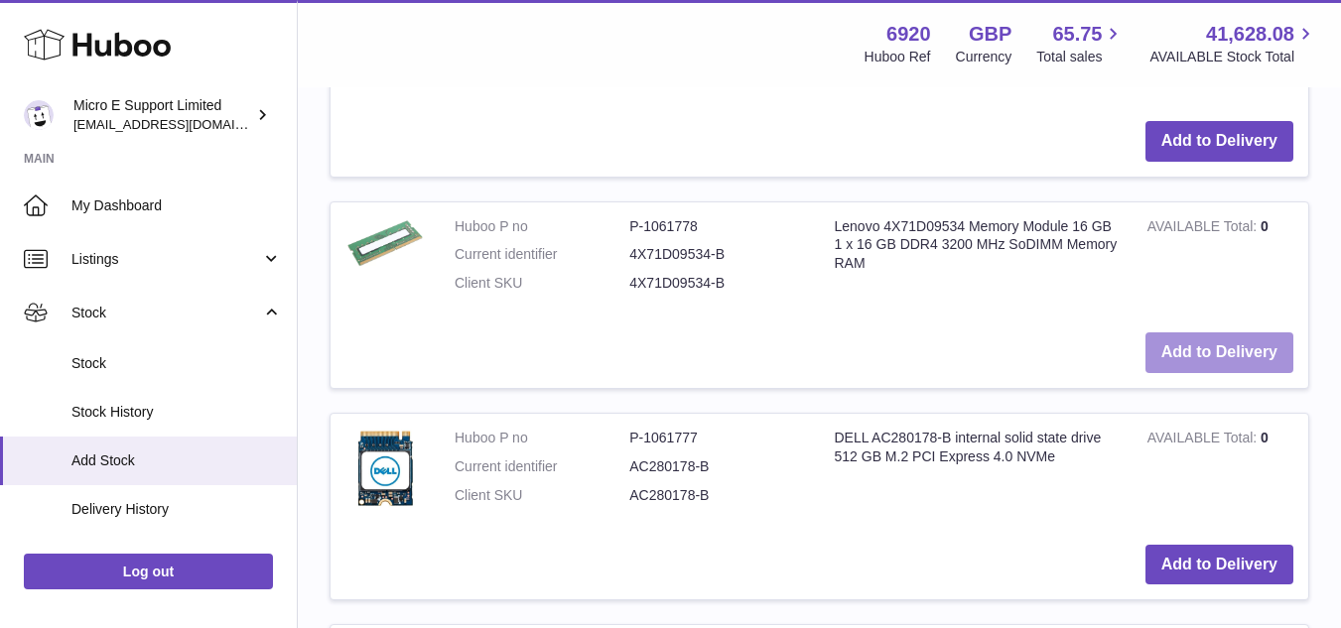  Describe the element at coordinates (163, 115) in the screenshot. I see `div: Micro E Support Limited` at that location.